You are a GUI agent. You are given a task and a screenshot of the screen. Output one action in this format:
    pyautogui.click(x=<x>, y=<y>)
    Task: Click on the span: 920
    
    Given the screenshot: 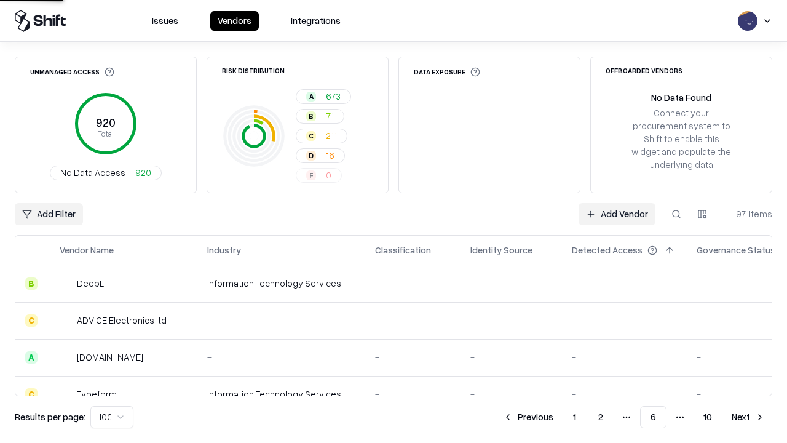 What is the action you would take?
    pyautogui.click(x=143, y=172)
    